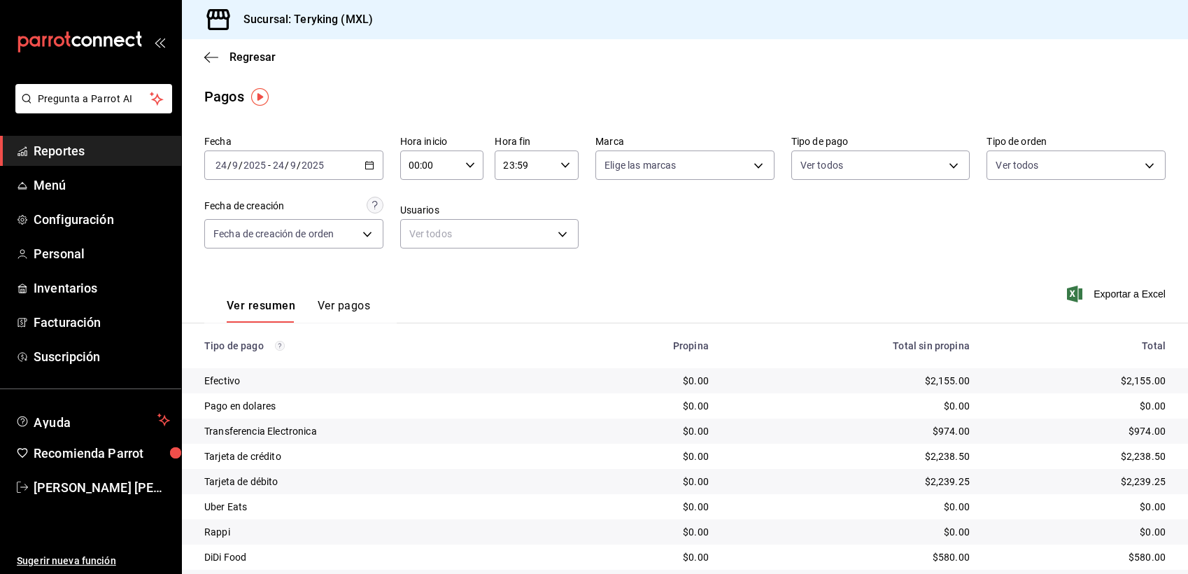  What do you see at coordinates (490, 210) in the screenshot?
I see `label: Usuarios` at bounding box center [490, 210].